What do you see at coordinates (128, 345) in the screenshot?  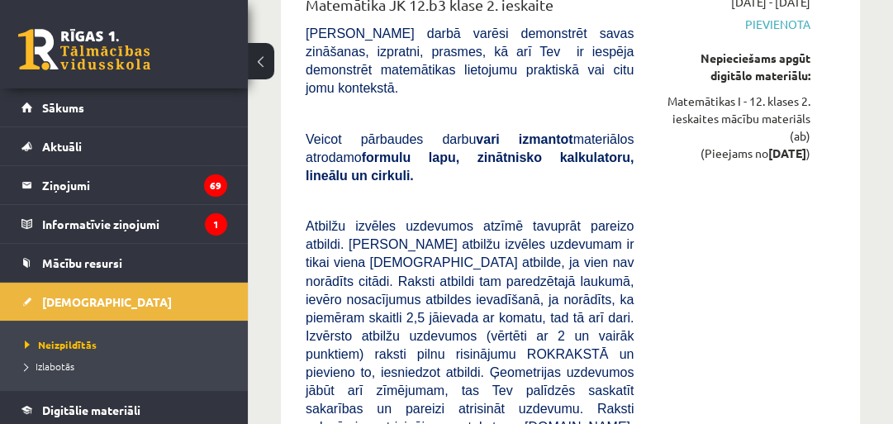 I see `a: Neizpildītās` at bounding box center [128, 345].